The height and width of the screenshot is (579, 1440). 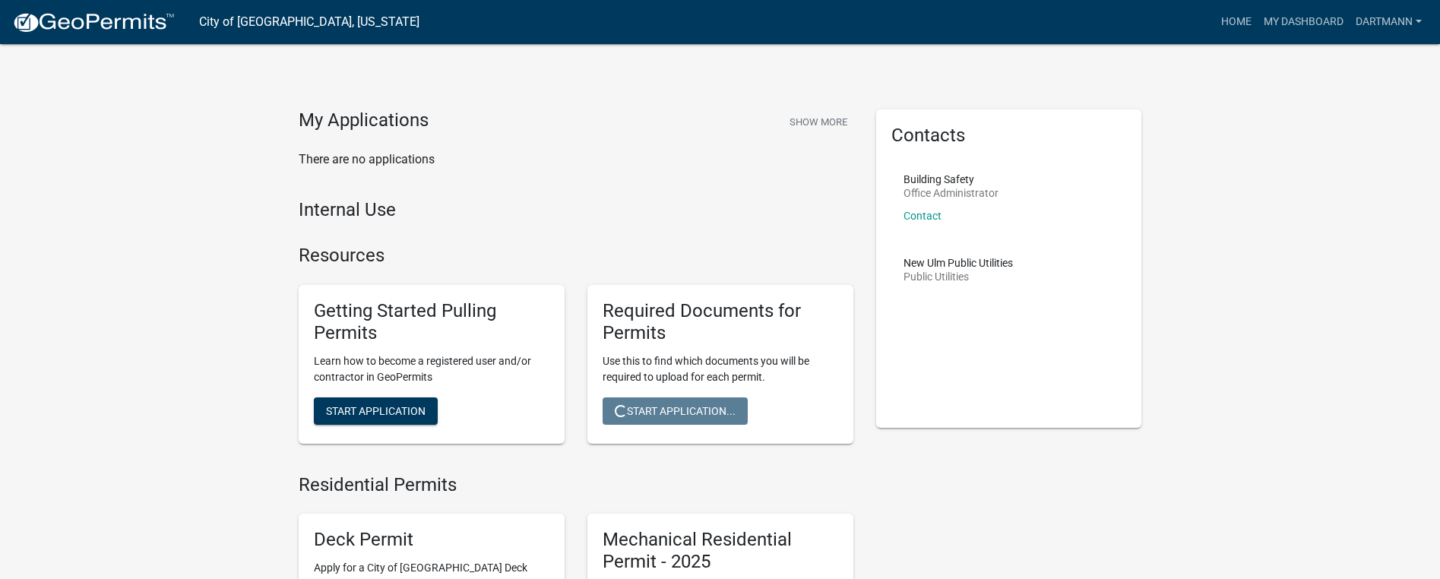 What do you see at coordinates (576, 255) in the screenshot?
I see `h4: Resources` at bounding box center [576, 255].